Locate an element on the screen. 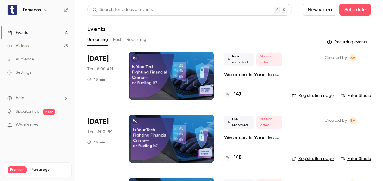 This screenshot has height=181, width=383. button: Past is located at coordinates (117, 40).